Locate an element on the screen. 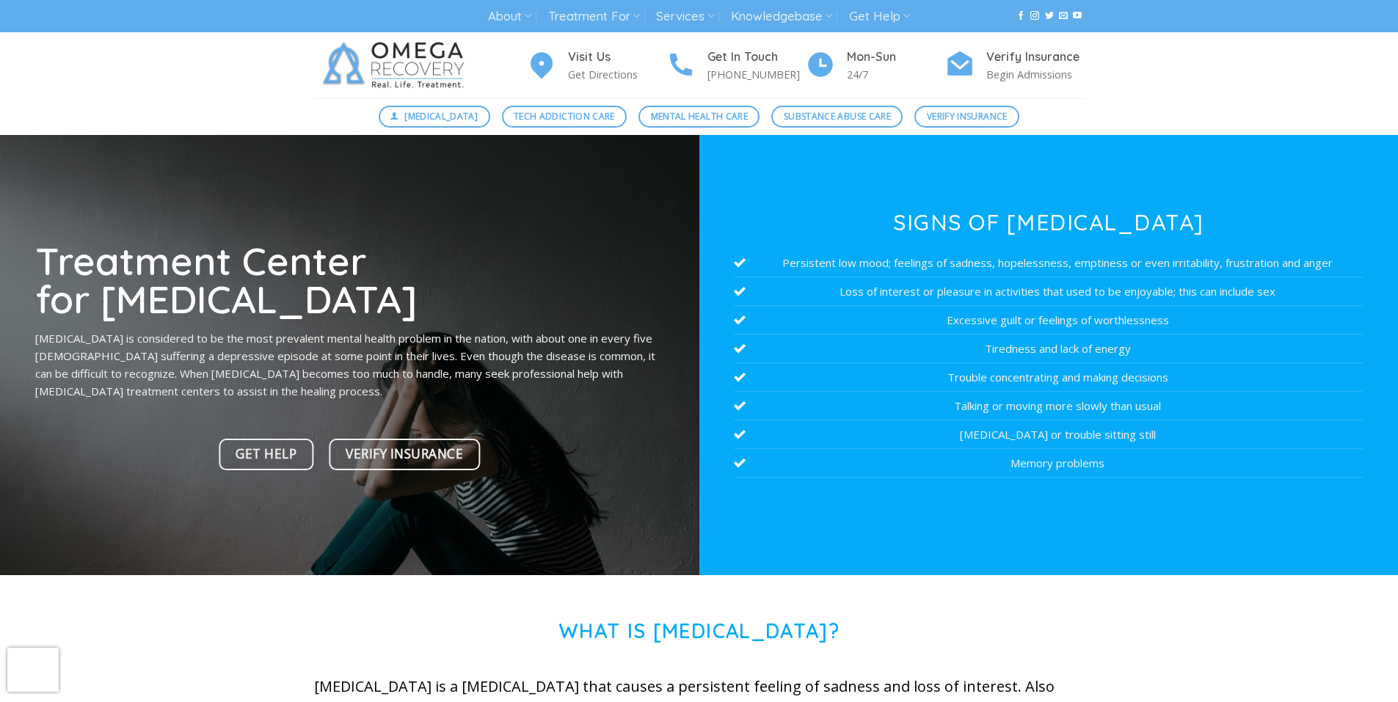 The width and height of the screenshot is (1398, 702). a: About is located at coordinates (509, 16).